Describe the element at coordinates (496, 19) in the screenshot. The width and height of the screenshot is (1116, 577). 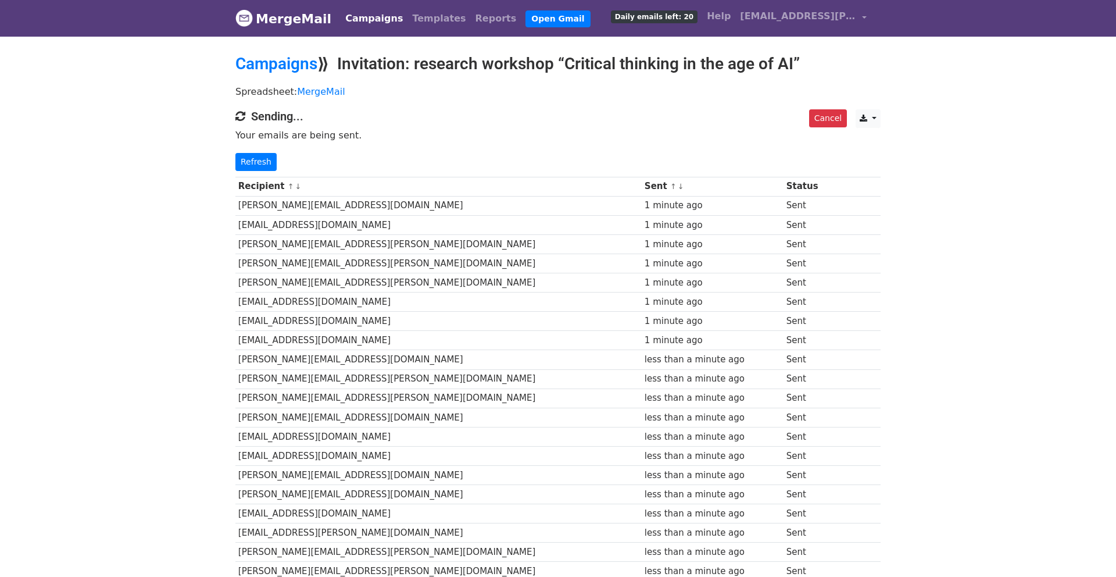
I see `a: Reports` at that location.